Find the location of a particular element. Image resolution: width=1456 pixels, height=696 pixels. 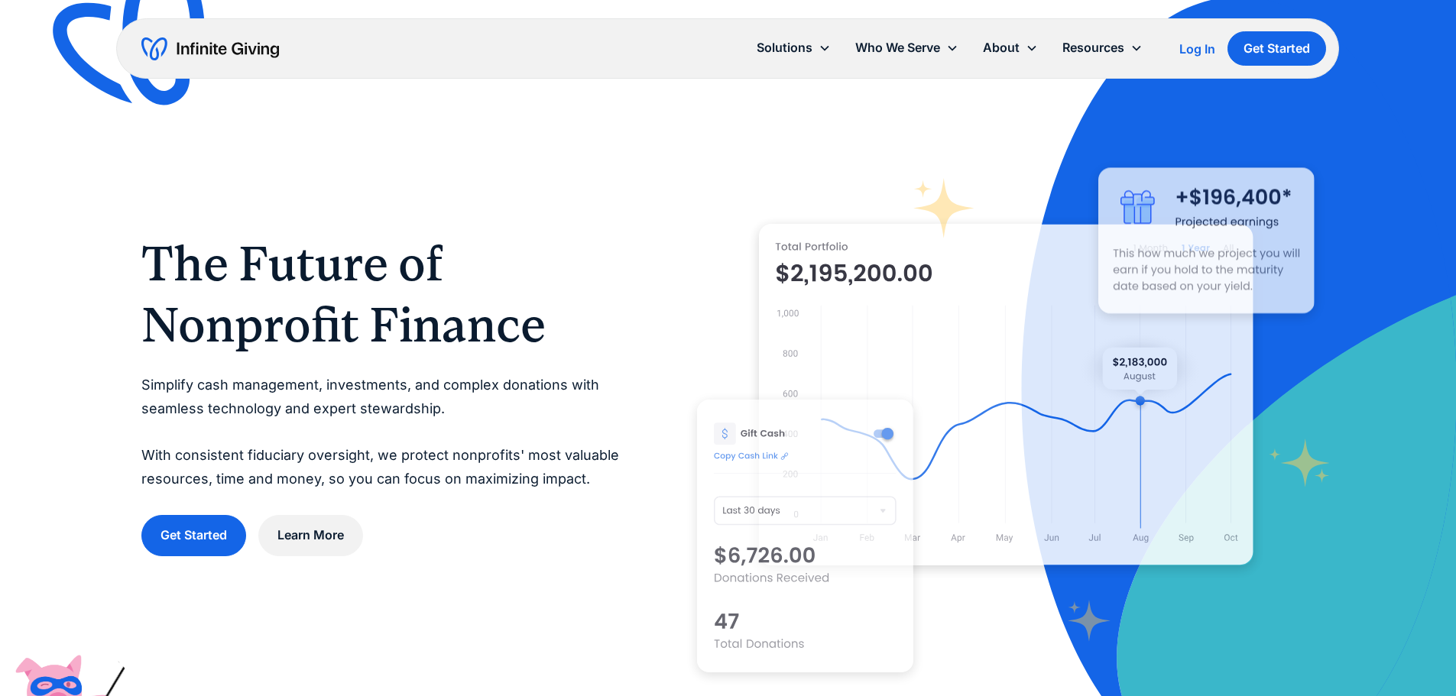

div: Log In is located at coordinates (1198, 49).